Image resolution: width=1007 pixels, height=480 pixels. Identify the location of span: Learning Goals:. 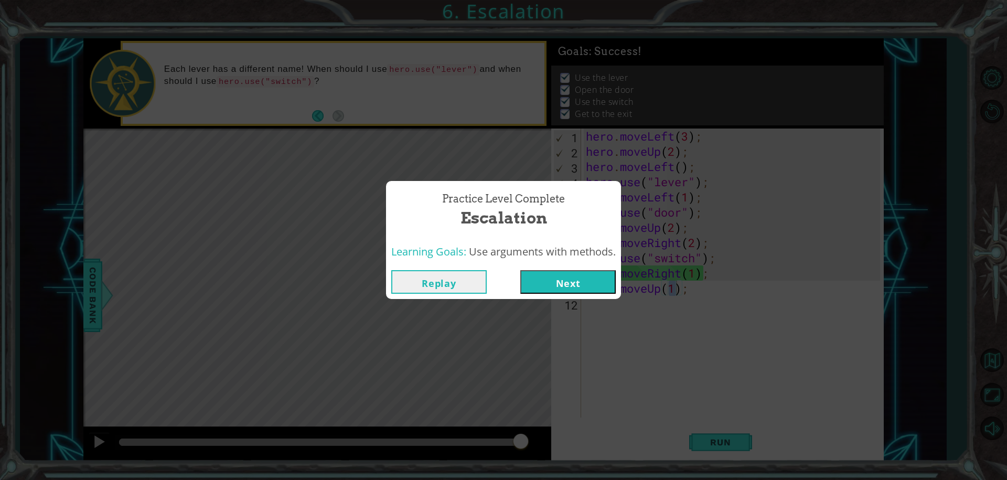
(429, 251).